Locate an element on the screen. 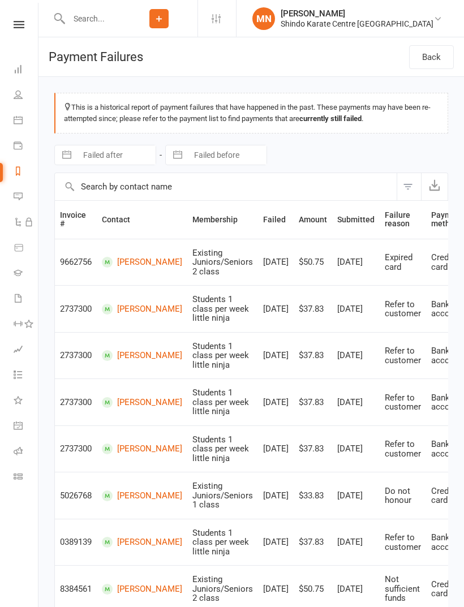 This screenshot has height=607, width=464. a: Product Sales is located at coordinates (26, 248).